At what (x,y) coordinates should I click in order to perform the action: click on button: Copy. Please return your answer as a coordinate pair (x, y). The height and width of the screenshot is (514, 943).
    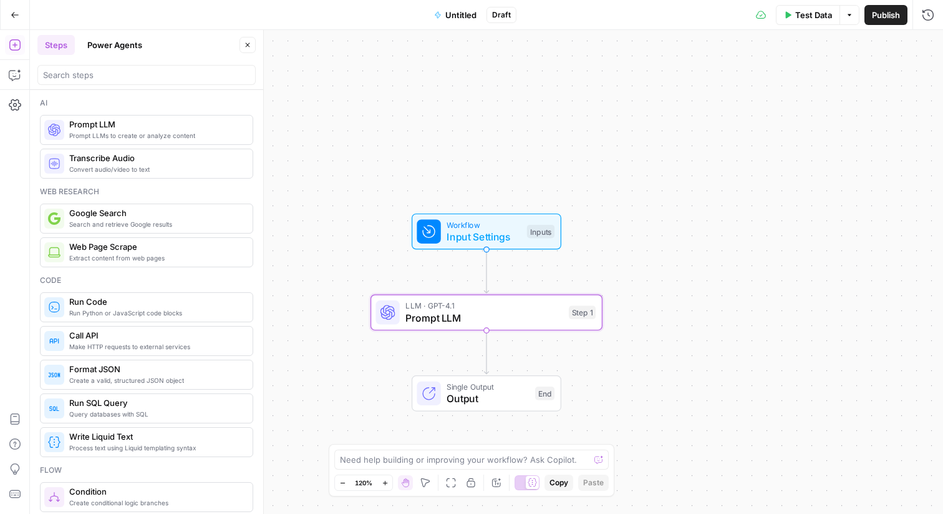
    Looking at the image, I should click on (559, 482).